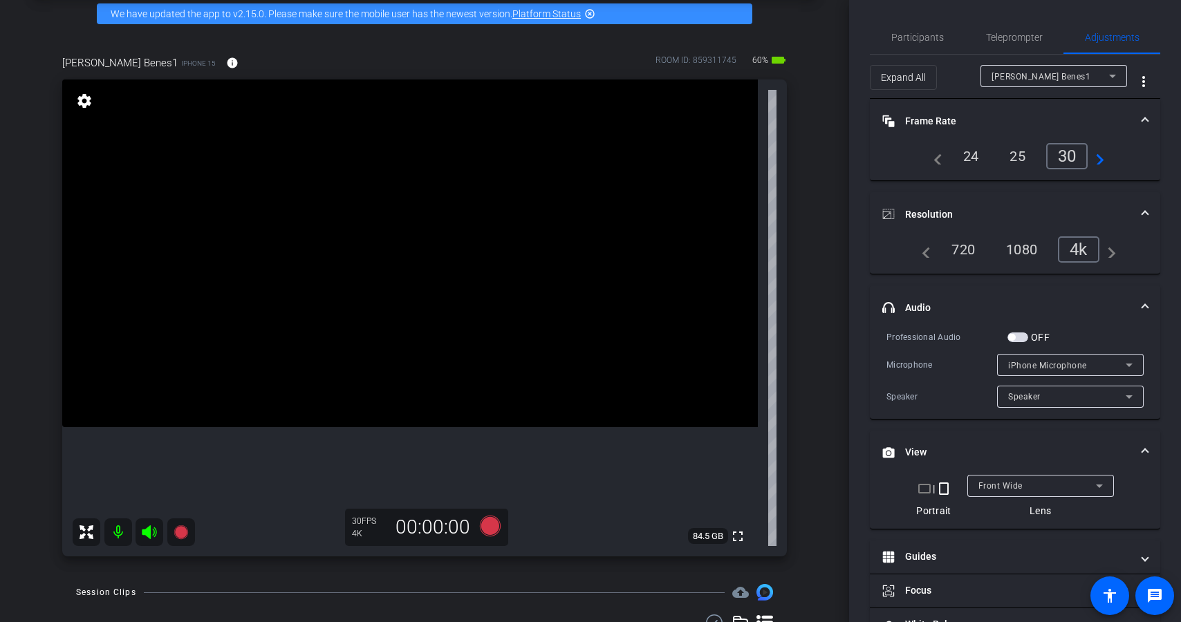  Describe the element at coordinates (1015, 308) in the screenshot. I see `mat-expansion-panel-header: Audio` at that location.